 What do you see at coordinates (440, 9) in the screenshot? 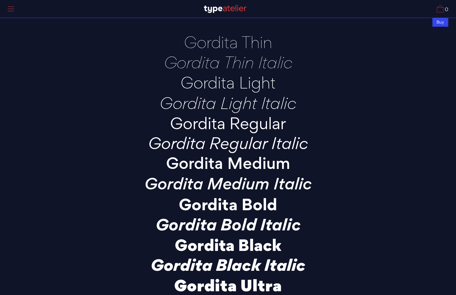
I see `img: Cart_Icon.svg` at bounding box center [440, 9].